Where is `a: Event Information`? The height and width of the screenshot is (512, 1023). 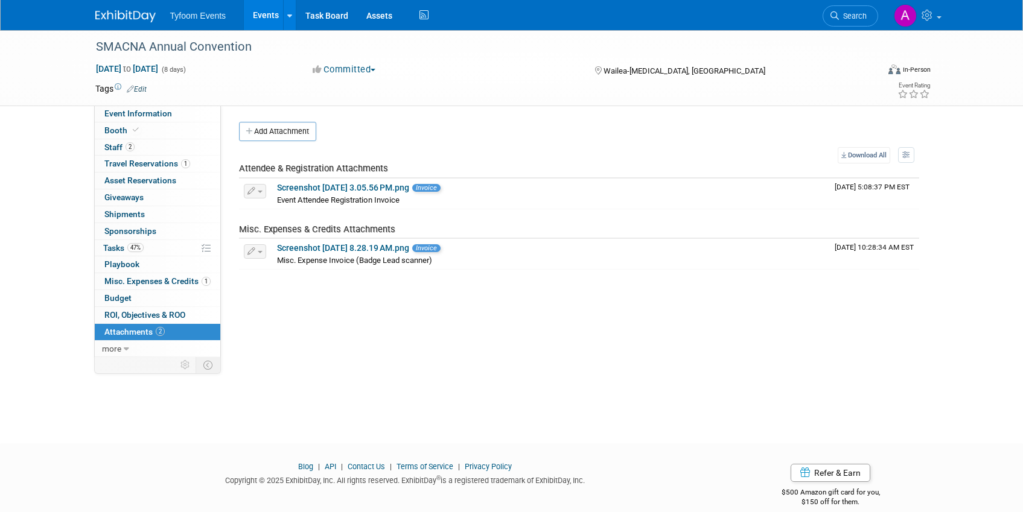 a: Event Information is located at coordinates (158, 113).